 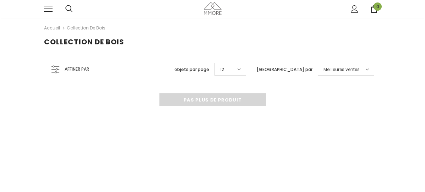 I want to click on span: Meilleures ventes, so click(x=341, y=70).